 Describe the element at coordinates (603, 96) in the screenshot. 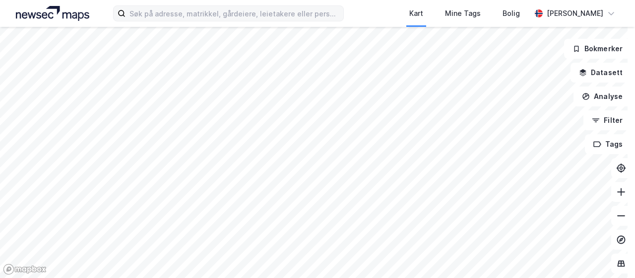

I see `button: Analyse` at that location.